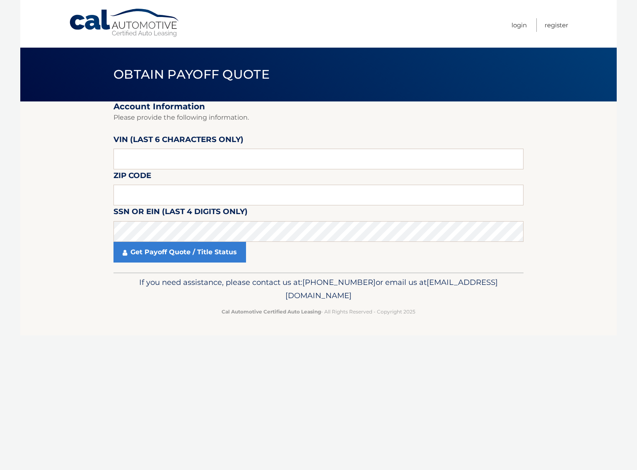 This screenshot has width=637, height=470. I want to click on label: VIN (last 6 characters only), so click(178, 141).